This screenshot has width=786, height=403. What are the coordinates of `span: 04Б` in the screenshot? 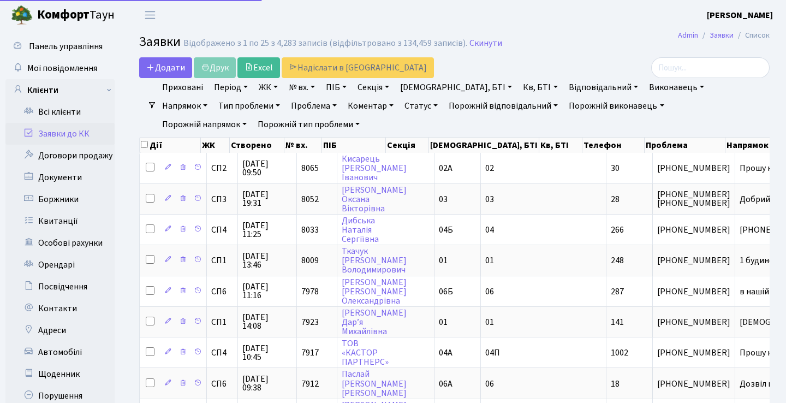 It's located at (446, 230).